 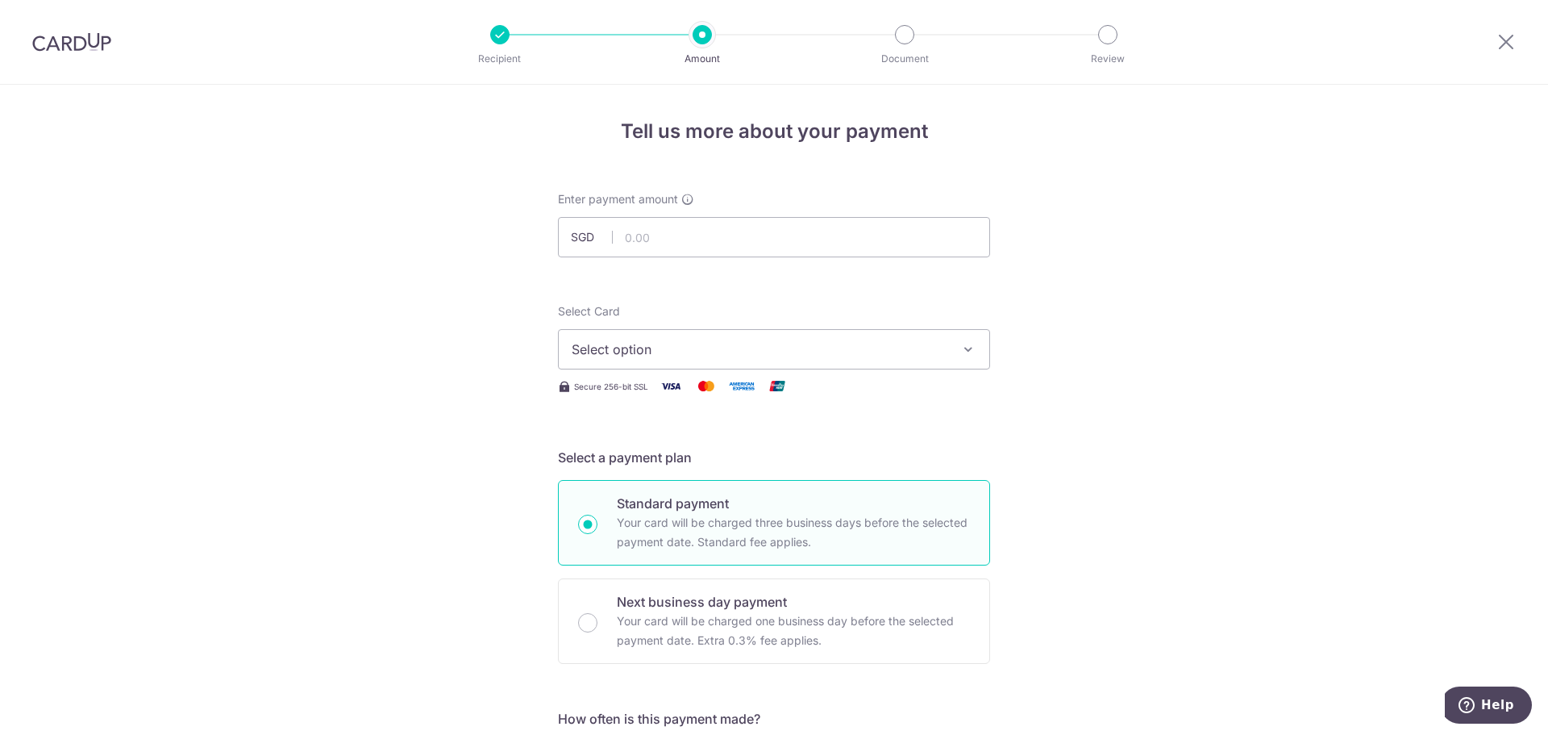 What do you see at coordinates (905, 59) in the screenshot?
I see `p: Document` at bounding box center [905, 59].